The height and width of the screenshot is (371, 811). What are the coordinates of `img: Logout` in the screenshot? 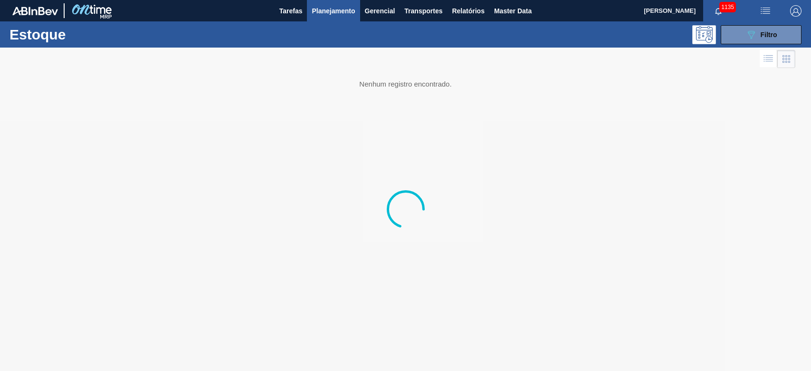 It's located at (796, 11).